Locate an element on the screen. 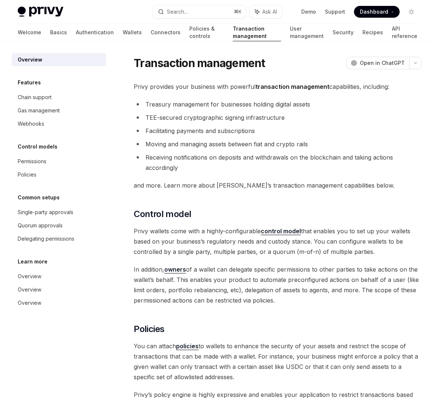 Image resolution: width=435 pixels, height=398 pixels. a: Permissions is located at coordinates (59, 161).